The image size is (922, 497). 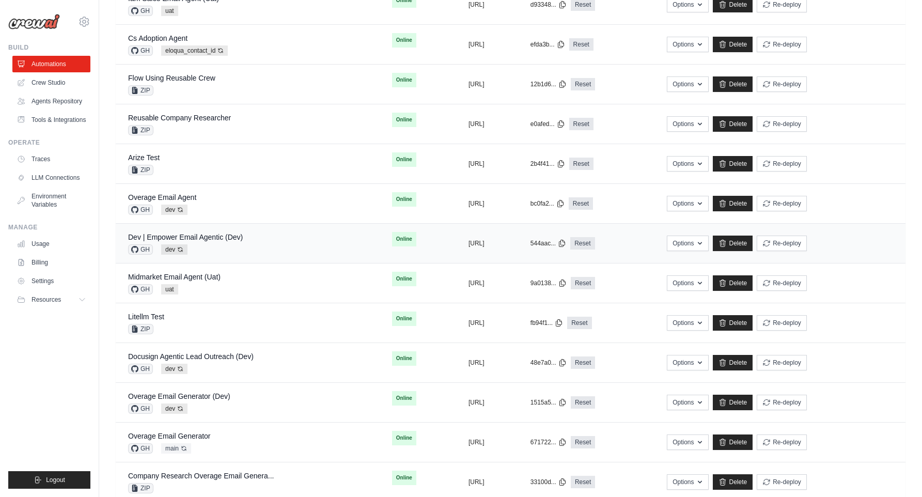 What do you see at coordinates (185, 237) in the screenshot?
I see `a: Dev | Empower Email Agentic (Dev)` at bounding box center [185, 237].